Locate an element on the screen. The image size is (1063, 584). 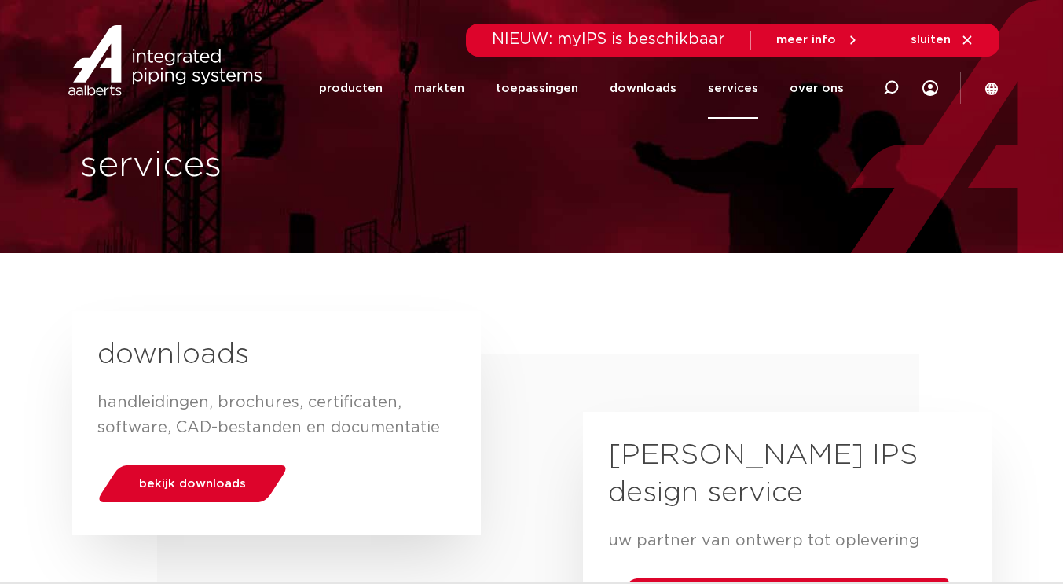
div: my IPS is located at coordinates (930, 88).